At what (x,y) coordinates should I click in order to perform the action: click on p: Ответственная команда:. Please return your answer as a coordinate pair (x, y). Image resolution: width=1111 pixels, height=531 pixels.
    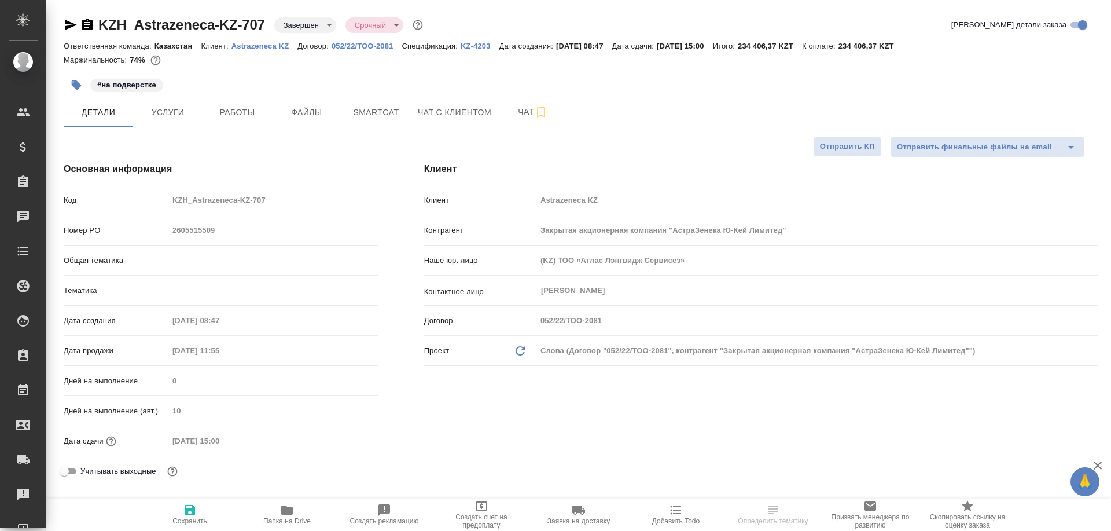
    Looking at the image, I should click on (109, 46).